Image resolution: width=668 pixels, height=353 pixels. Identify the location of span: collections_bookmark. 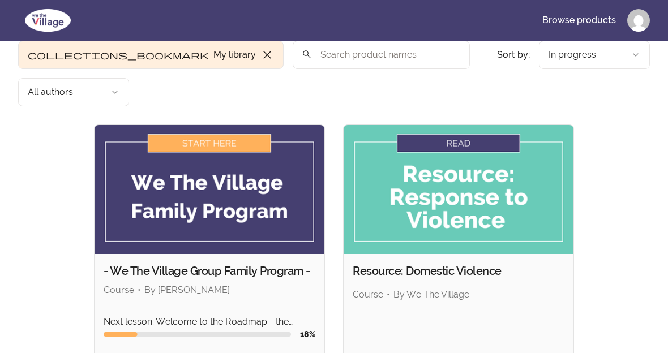
(118, 55).